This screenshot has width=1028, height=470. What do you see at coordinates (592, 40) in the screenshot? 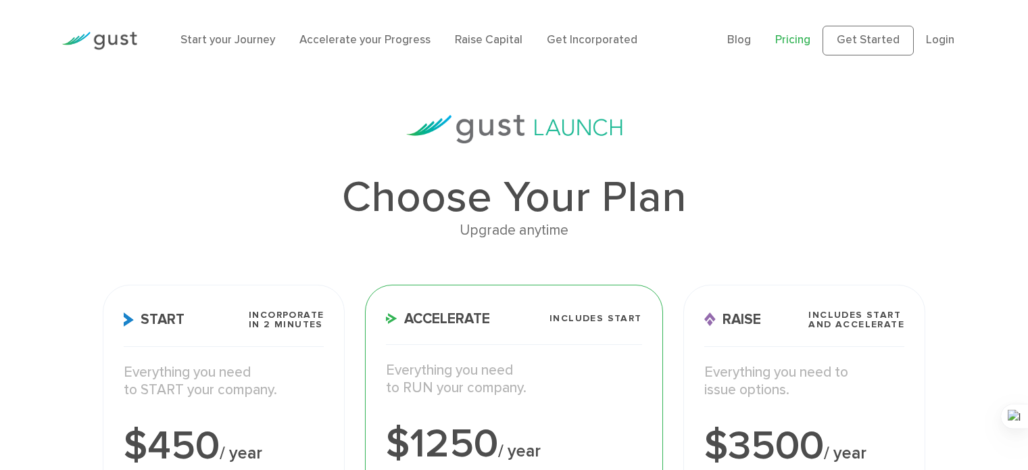
I see `a: Get Incorporated` at bounding box center [592, 40].